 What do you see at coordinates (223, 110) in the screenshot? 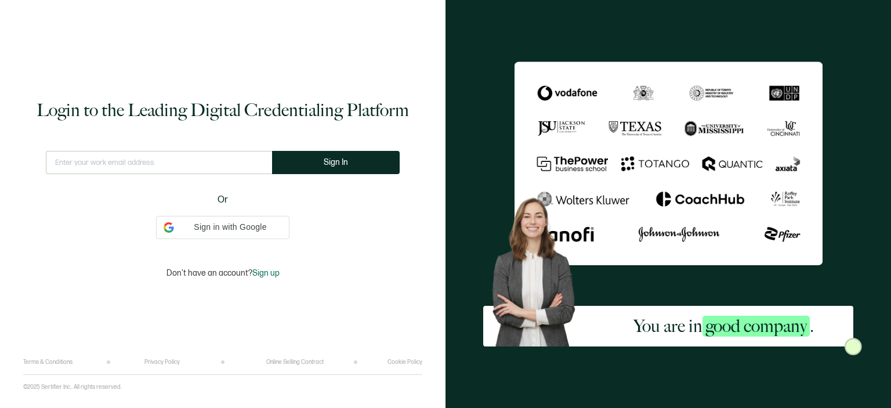
I see `h1: Login to the Leading Digital Credentialing Platform` at bounding box center [223, 110].